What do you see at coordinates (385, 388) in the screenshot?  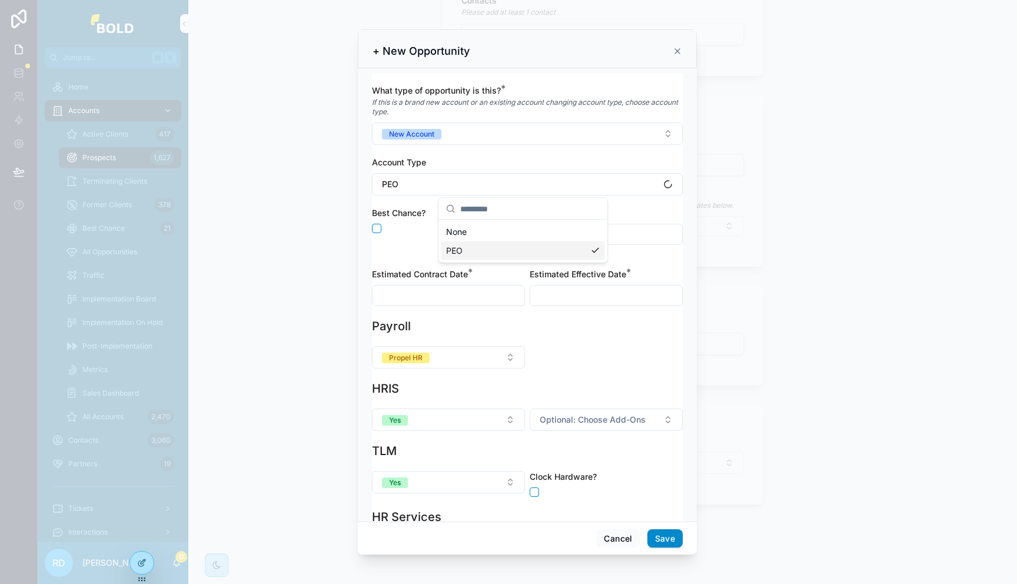 I see `h1: HRIS` at bounding box center [385, 388].